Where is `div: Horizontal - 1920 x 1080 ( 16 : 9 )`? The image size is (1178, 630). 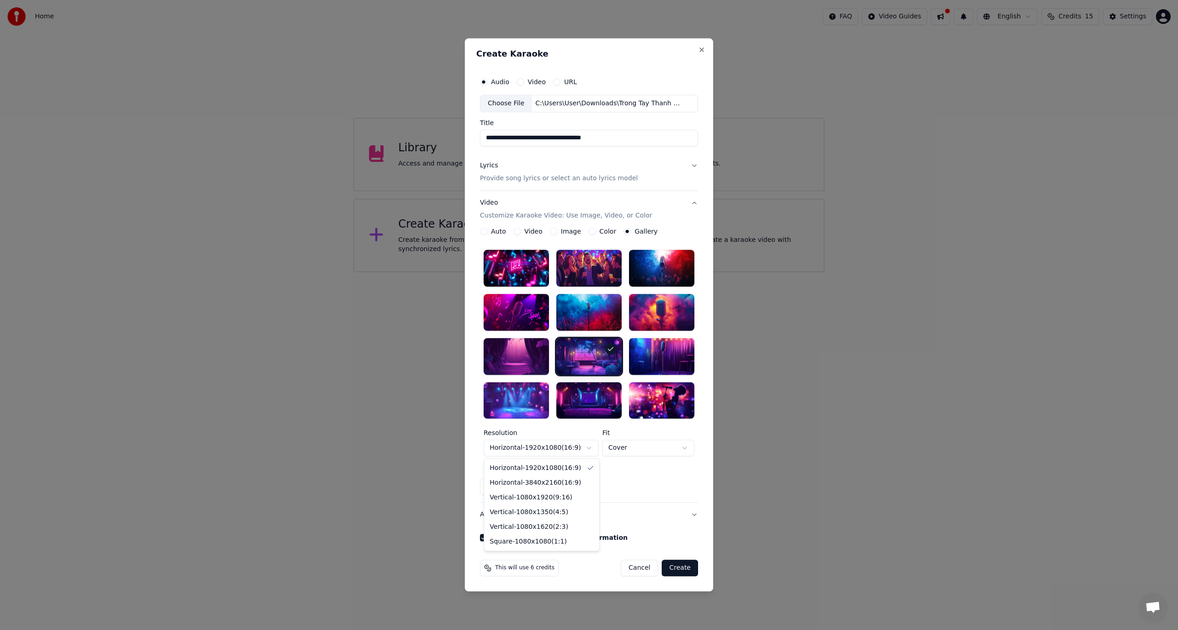 div: Horizontal - 1920 x 1080 ( 16 : 9 ) is located at coordinates (535, 469).